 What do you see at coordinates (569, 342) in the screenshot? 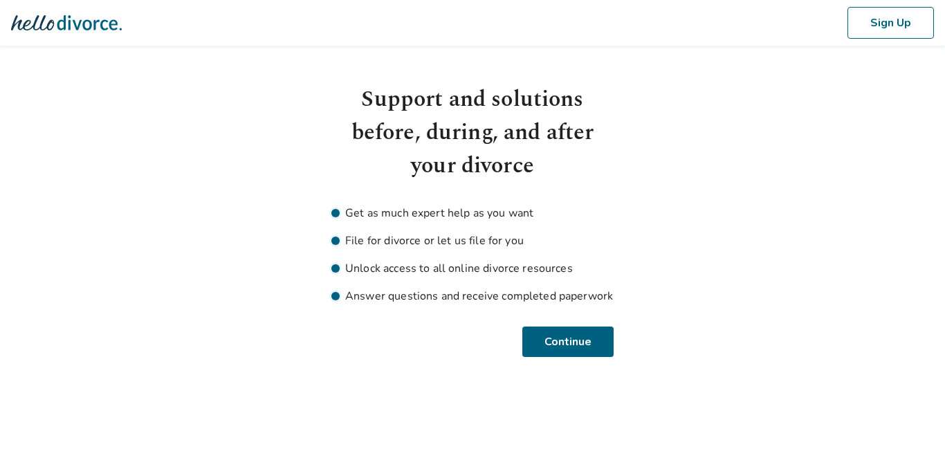
I see `button: Continue` at bounding box center [569, 342].